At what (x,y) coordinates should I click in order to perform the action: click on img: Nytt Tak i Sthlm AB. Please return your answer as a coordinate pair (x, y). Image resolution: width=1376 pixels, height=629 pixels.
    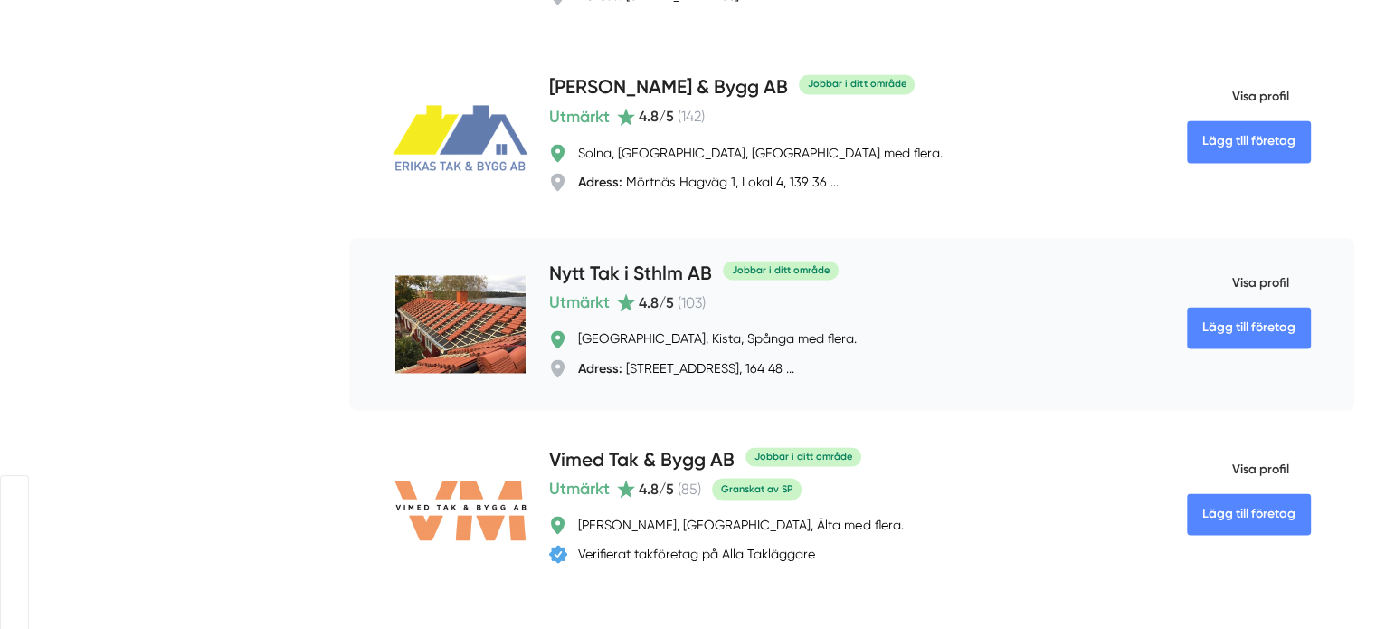
    Looking at the image, I should click on (460, 324).